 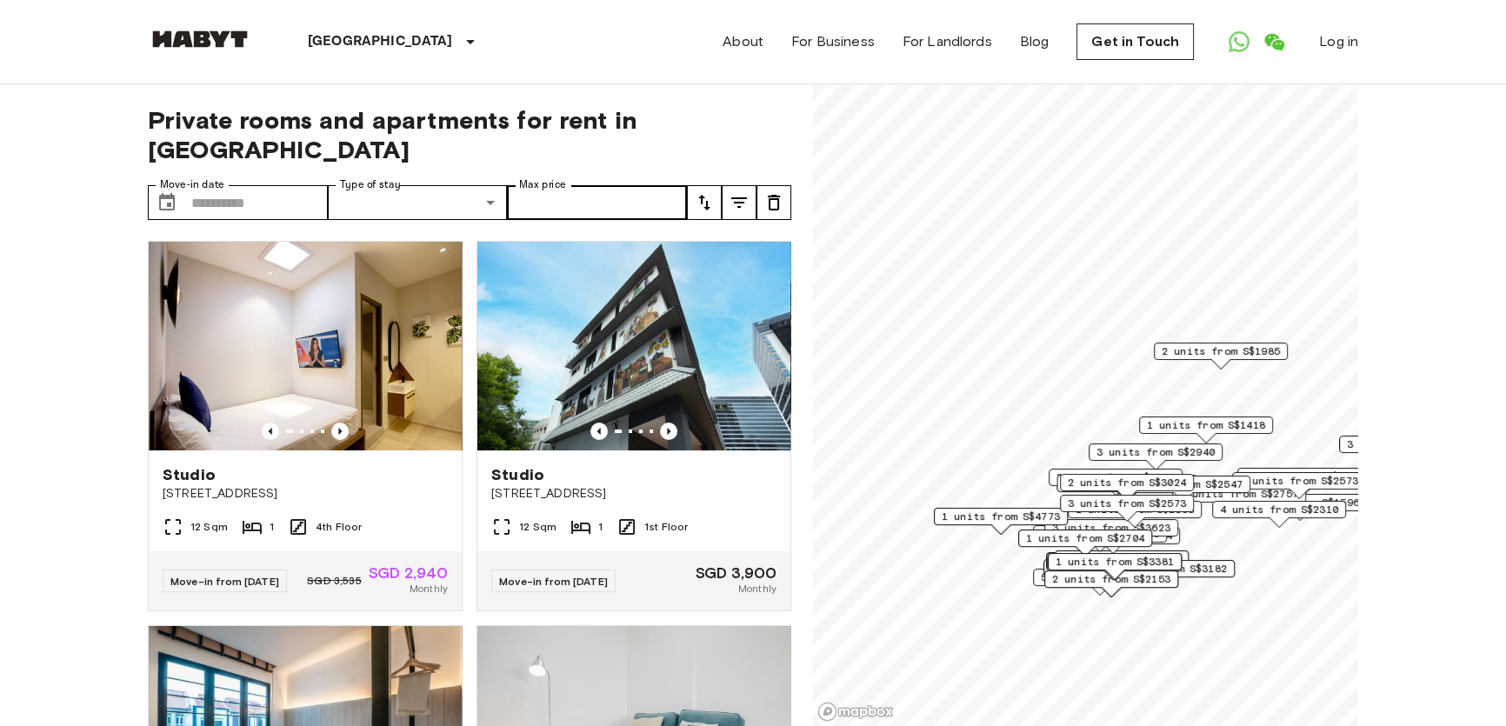 I want to click on span: 2 units from S$3024, so click(x=1127, y=483).